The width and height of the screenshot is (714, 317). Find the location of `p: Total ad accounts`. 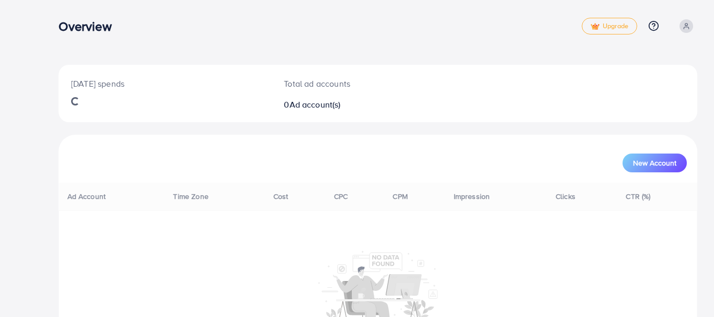

p: Total ad accounts is located at coordinates (351, 84).